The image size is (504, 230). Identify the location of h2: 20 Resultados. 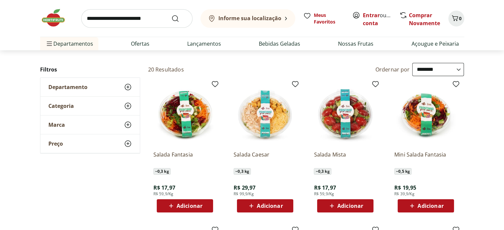
(166, 70).